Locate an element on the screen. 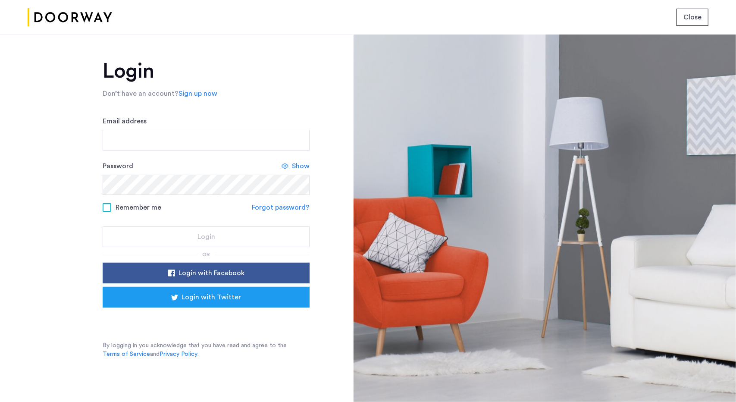  span: Login with Twitter is located at coordinates (211, 297).